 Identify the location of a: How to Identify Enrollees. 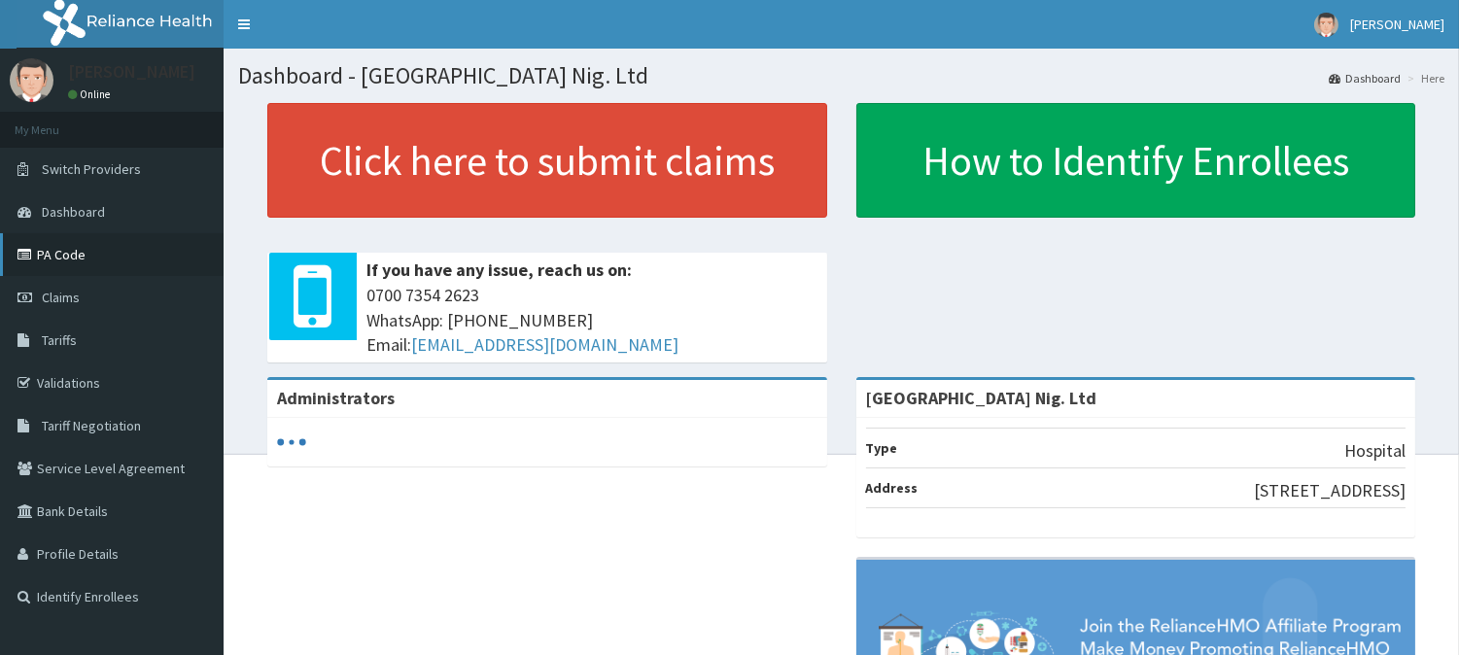
(1136, 160).